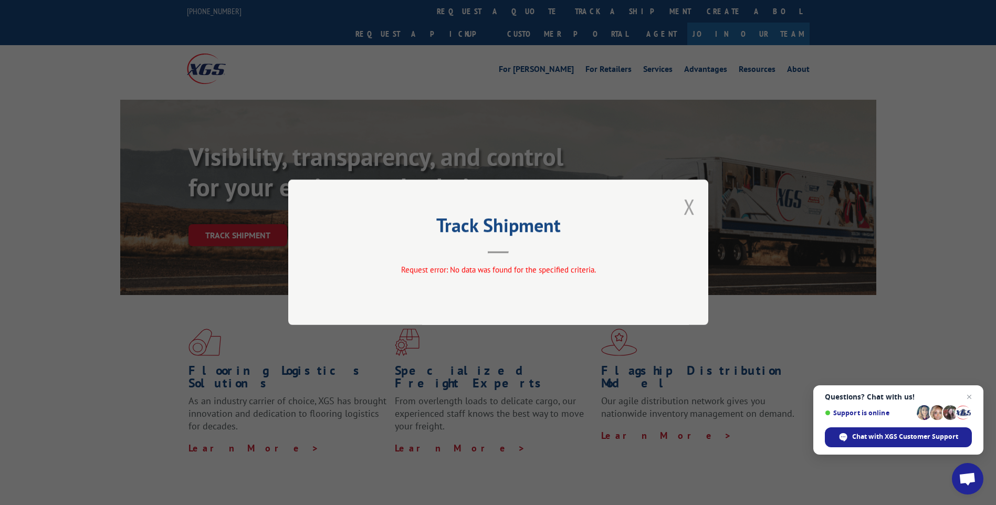 Image resolution: width=996 pixels, height=505 pixels. Describe the element at coordinates (498, 270) in the screenshot. I see `span: Request error: No data was found for the specified criteria.` at that location.